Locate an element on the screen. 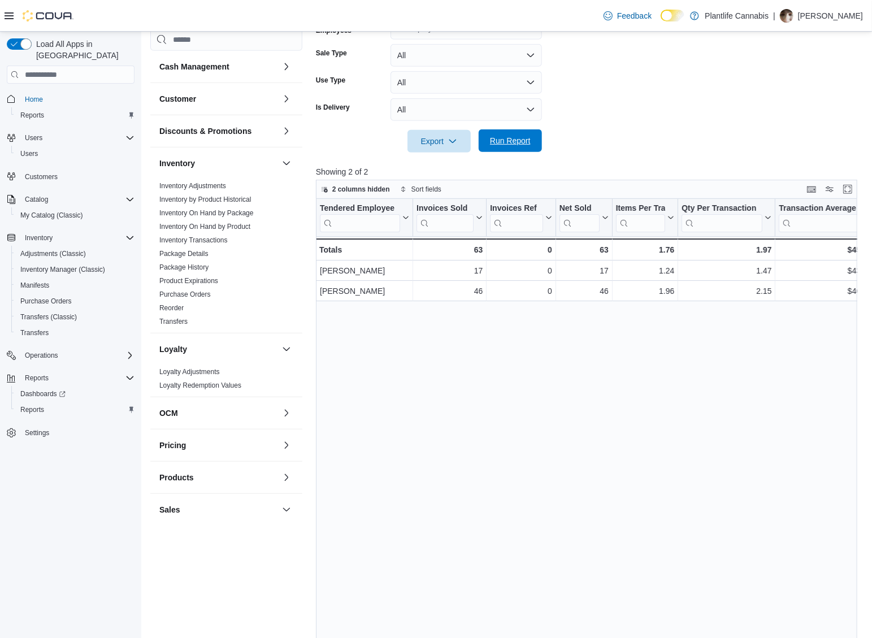 Image resolution: width=872 pixels, height=638 pixels. span: Transfers is located at coordinates (174, 322).